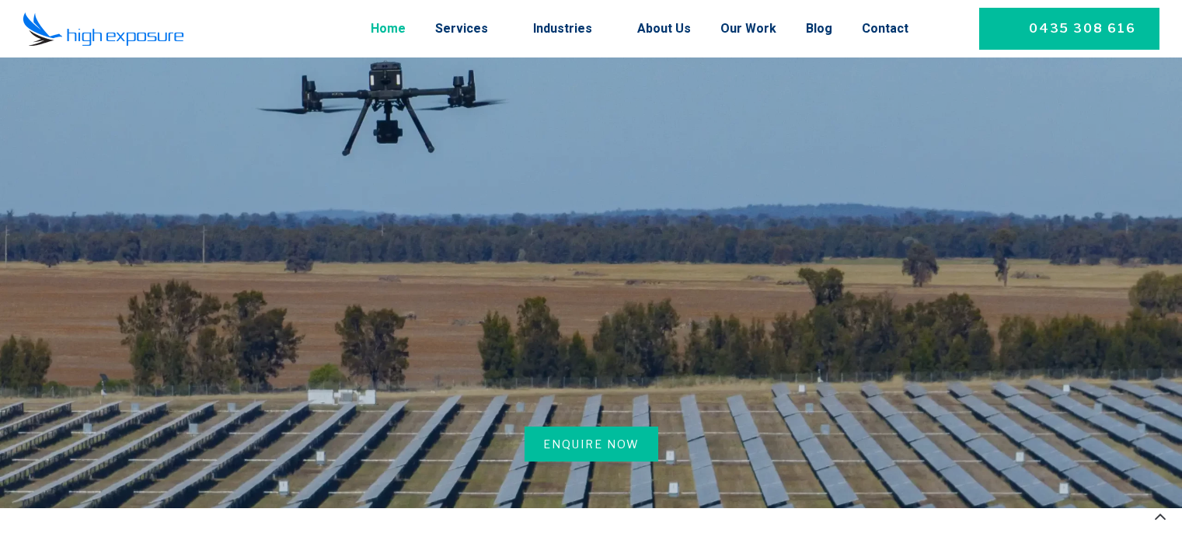 The width and height of the screenshot is (1182, 540). I want to click on span: Enquire Now, so click(592, 444).